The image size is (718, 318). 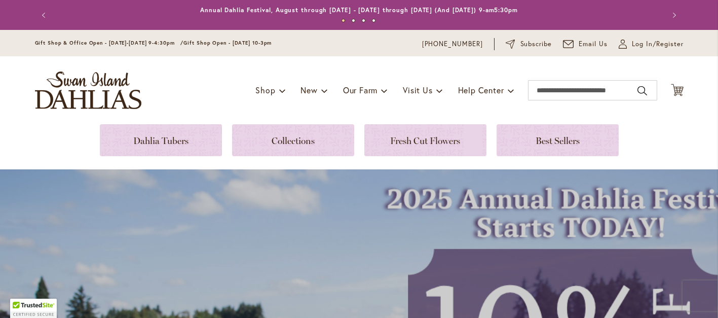 What do you see at coordinates (585, 44) in the screenshot?
I see `a: Email Us` at bounding box center [585, 44].